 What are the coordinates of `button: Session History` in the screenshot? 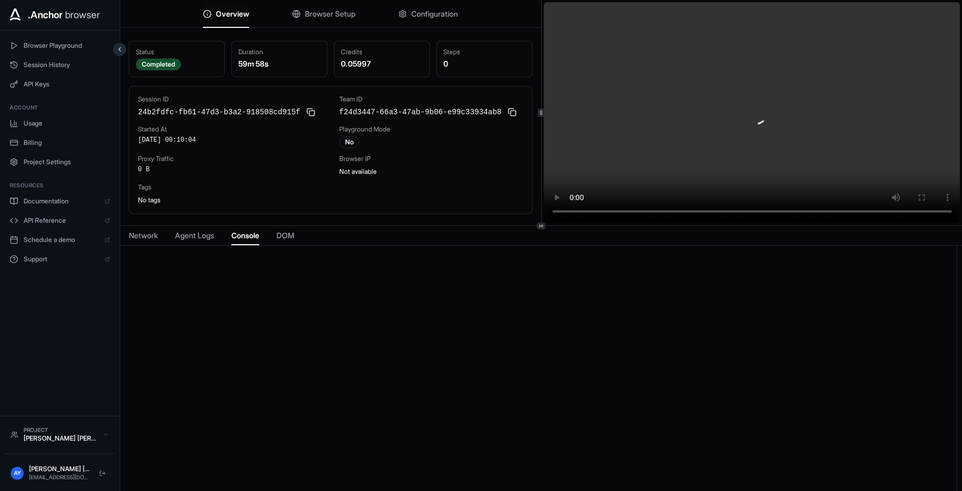 It's located at (60, 65).